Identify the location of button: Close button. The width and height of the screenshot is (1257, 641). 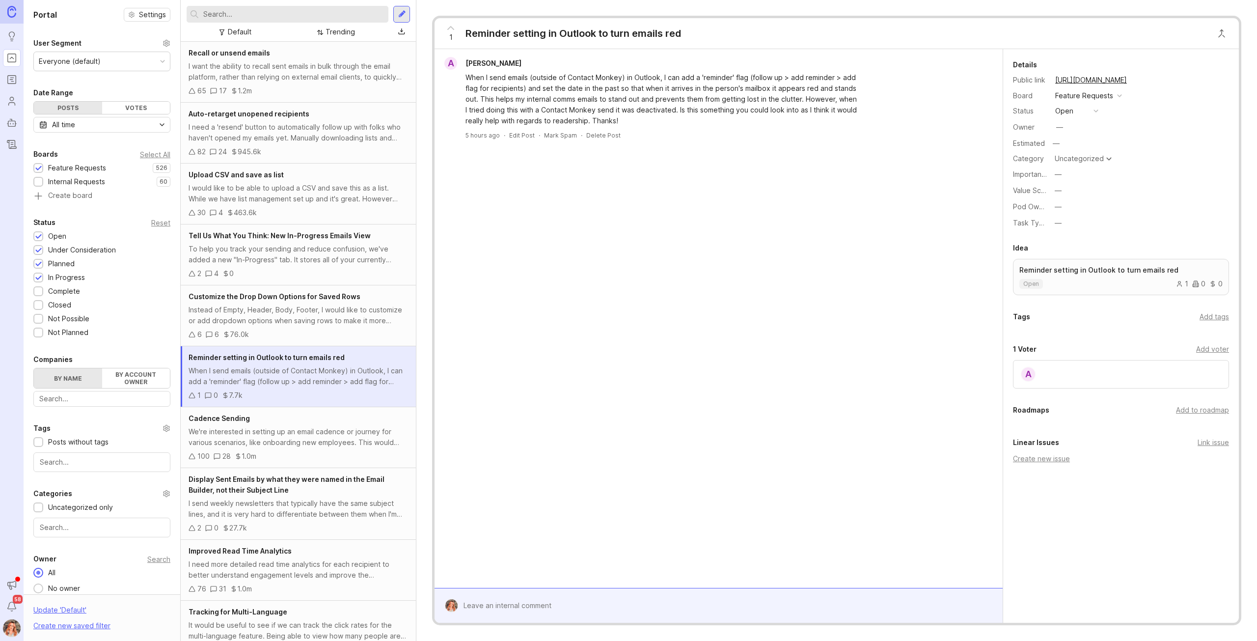
(1221, 33).